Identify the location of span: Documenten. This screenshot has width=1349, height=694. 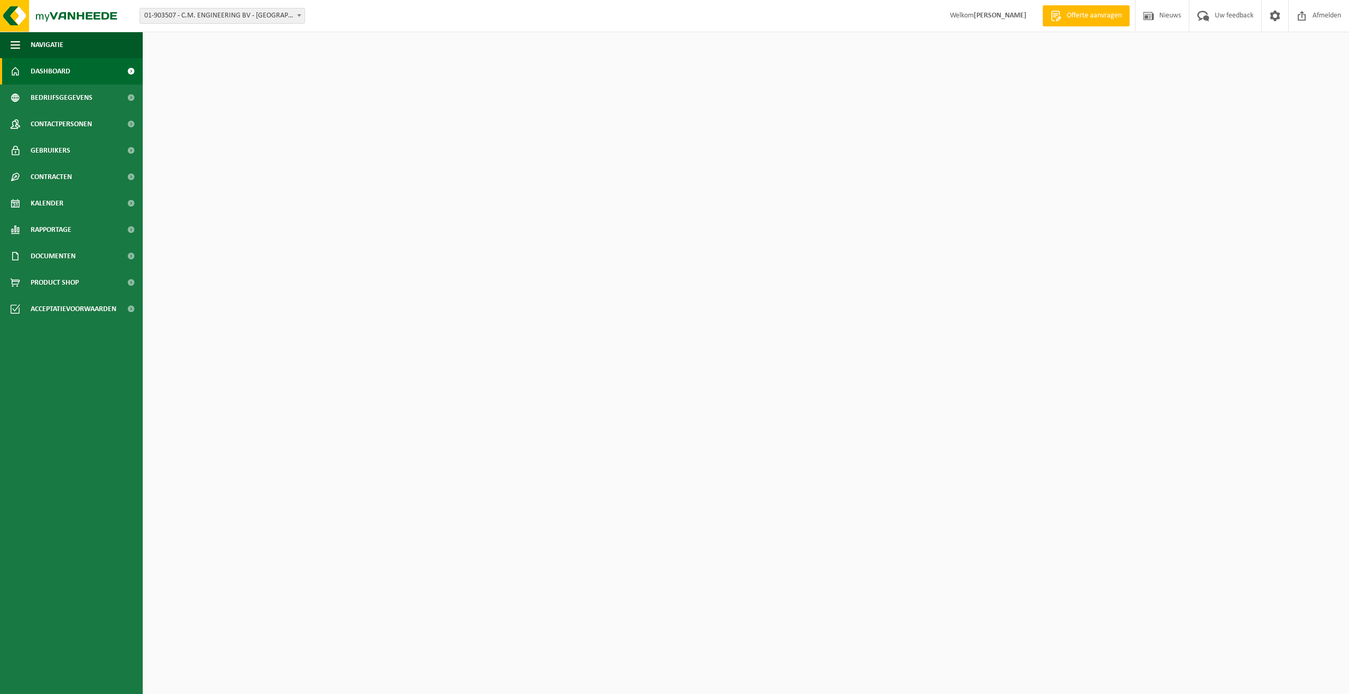
(53, 256).